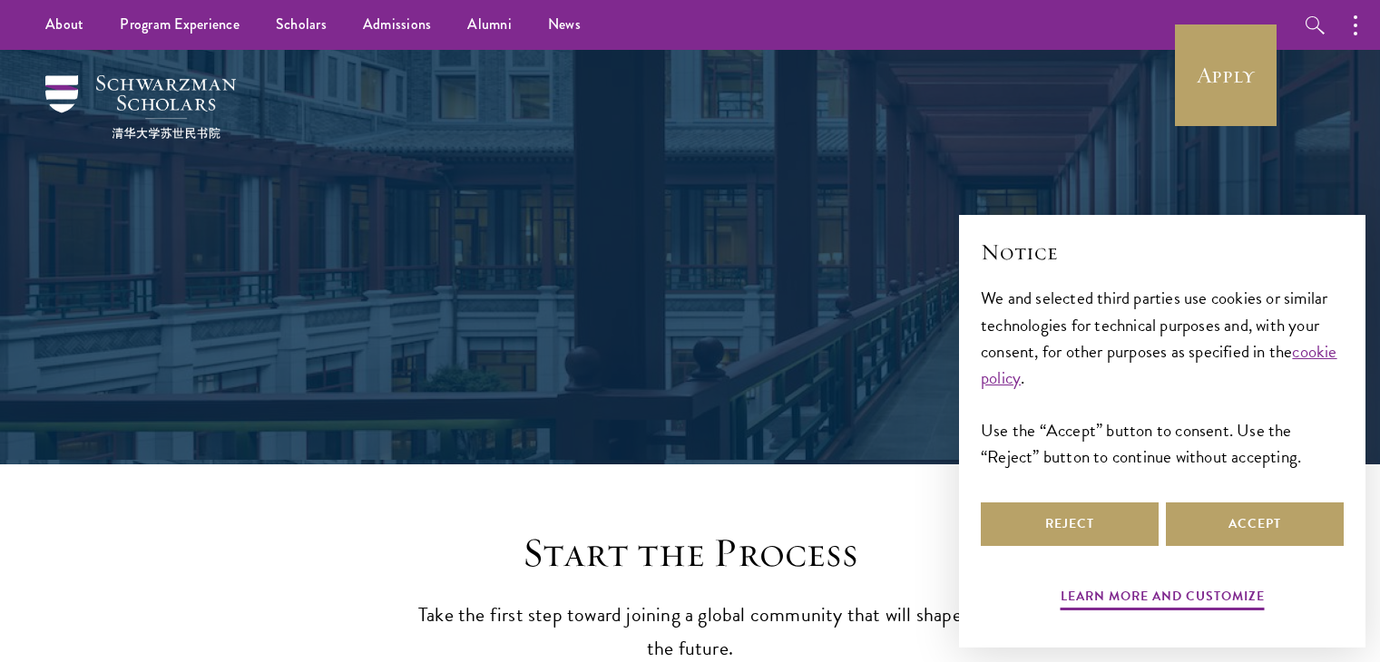  What do you see at coordinates (1162, 252) in the screenshot?
I see `h2: Notice` at bounding box center [1162, 252].